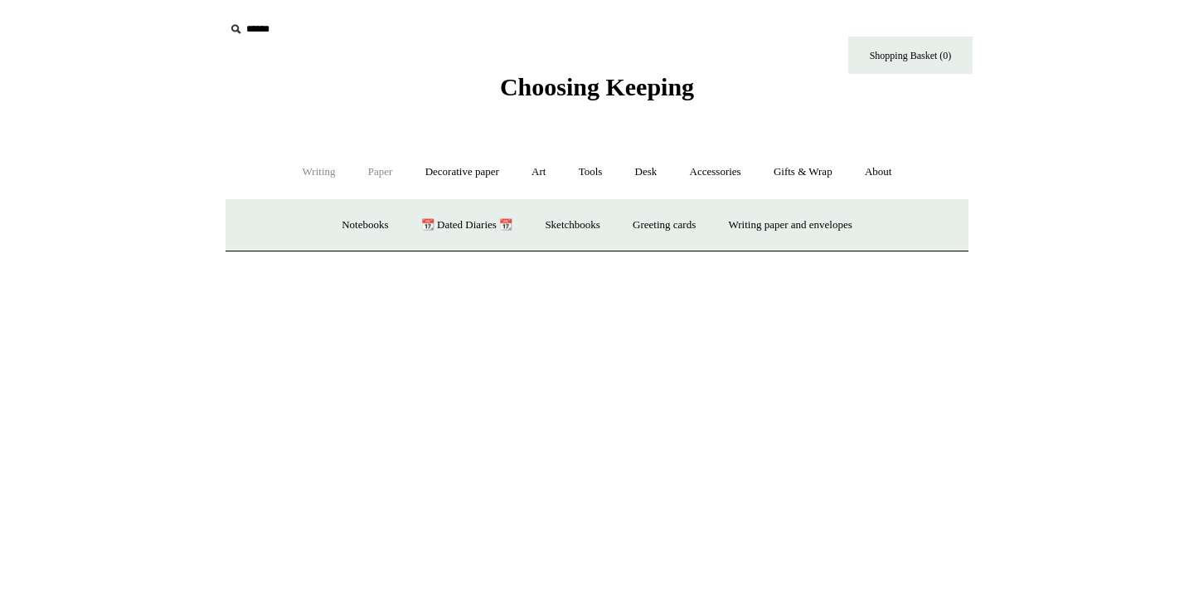 The width and height of the screenshot is (1194, 610). I want to click on a: Sketchbooks, so click(572, 225).